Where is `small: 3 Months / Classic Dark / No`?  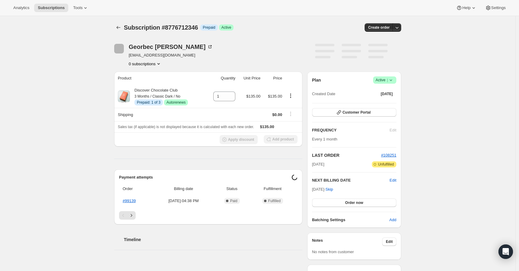
small: 3 Months / Classic Dark / No is located at coordinates (157, 96).